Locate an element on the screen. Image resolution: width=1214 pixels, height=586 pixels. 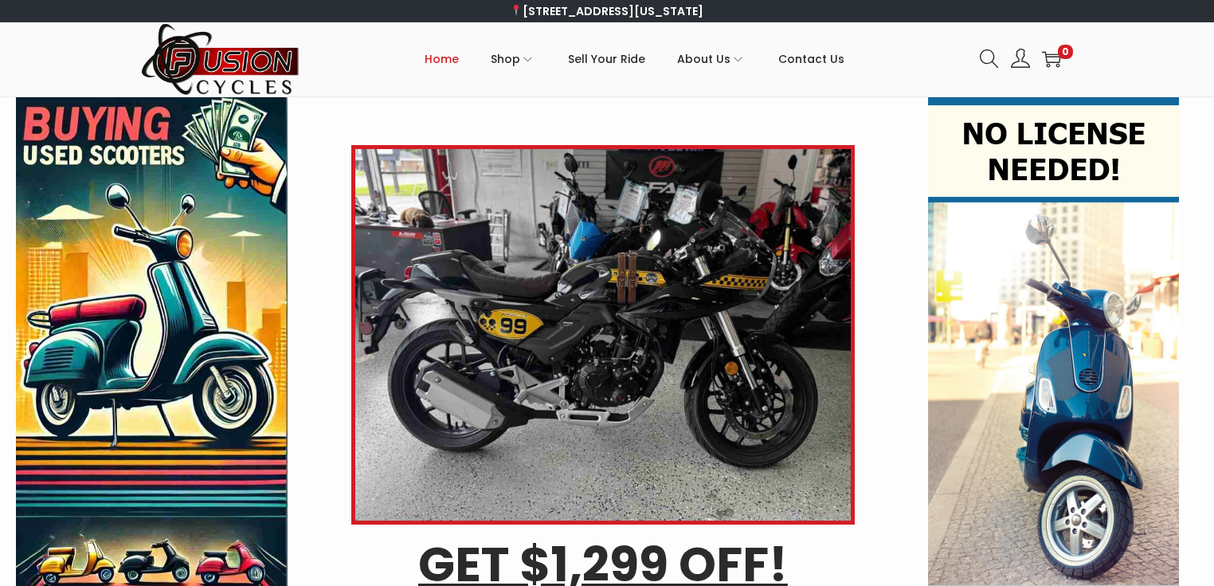
a: Sell Your Ride is located at coordinates (606, 59).